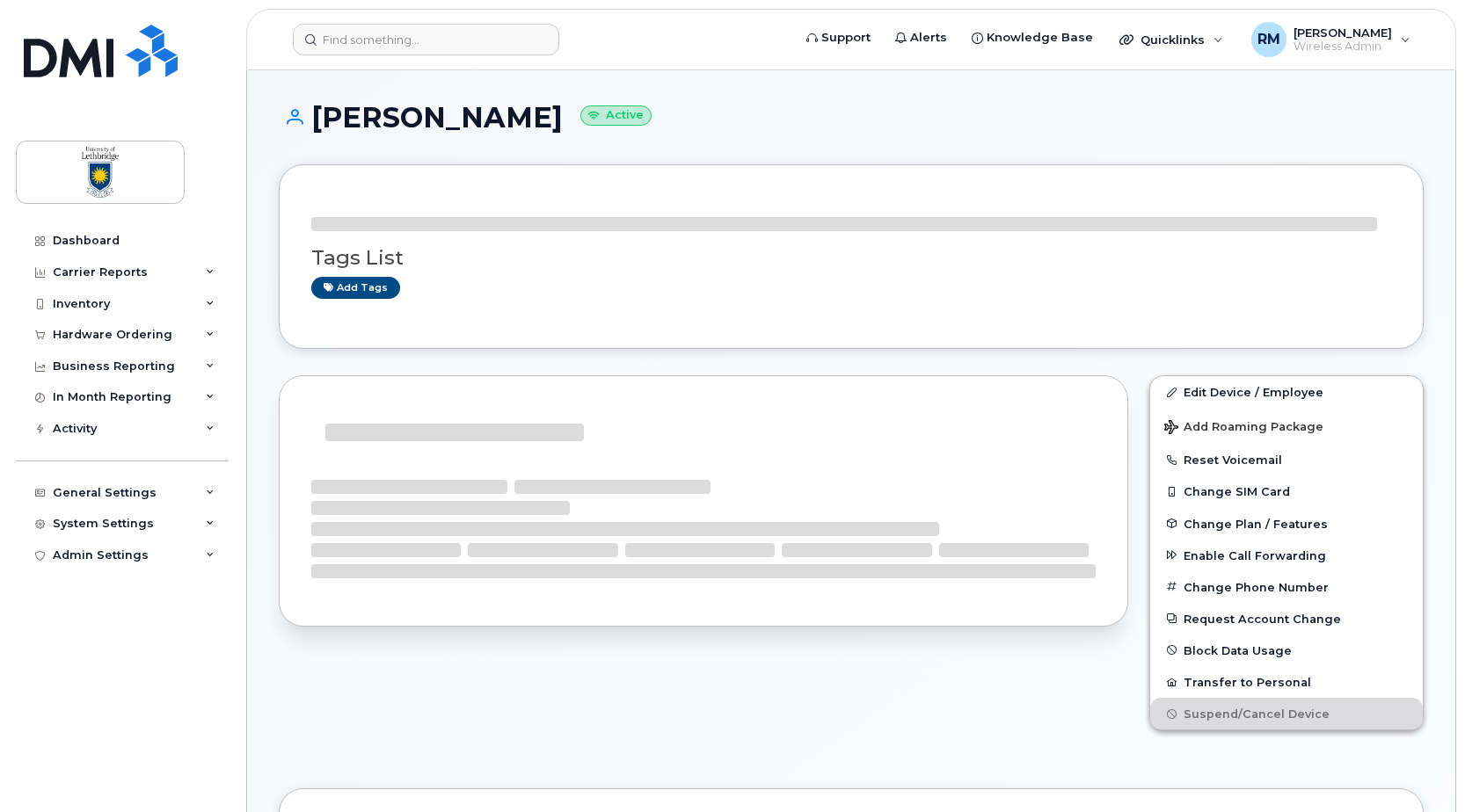  Describe the element at coordinates (1286, 555) in the screenshot. I see `button: Enable Call Forwarding` at that location.